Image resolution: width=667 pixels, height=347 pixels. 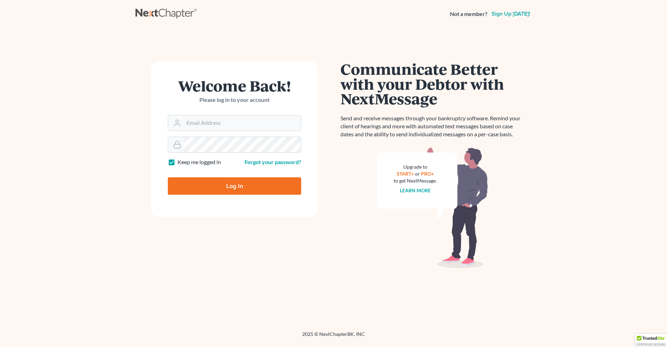 I want to click on p: Send and receive messages through your bankruptcy software. Remind your client of hearings and mo..., so click(x=432, y=126).